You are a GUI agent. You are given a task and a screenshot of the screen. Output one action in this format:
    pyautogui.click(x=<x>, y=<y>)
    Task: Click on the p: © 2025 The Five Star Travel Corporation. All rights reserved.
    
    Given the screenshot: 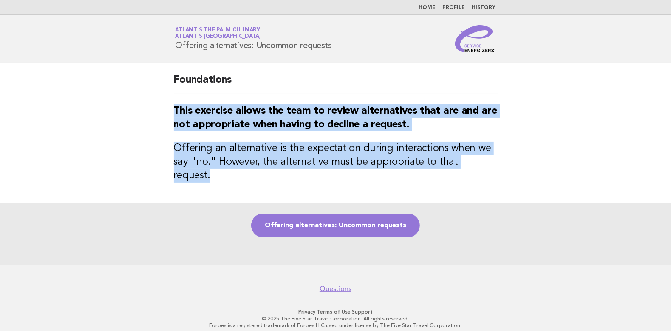 What is the action you would take?
    pyautogui.click(x=336, y=318)
    